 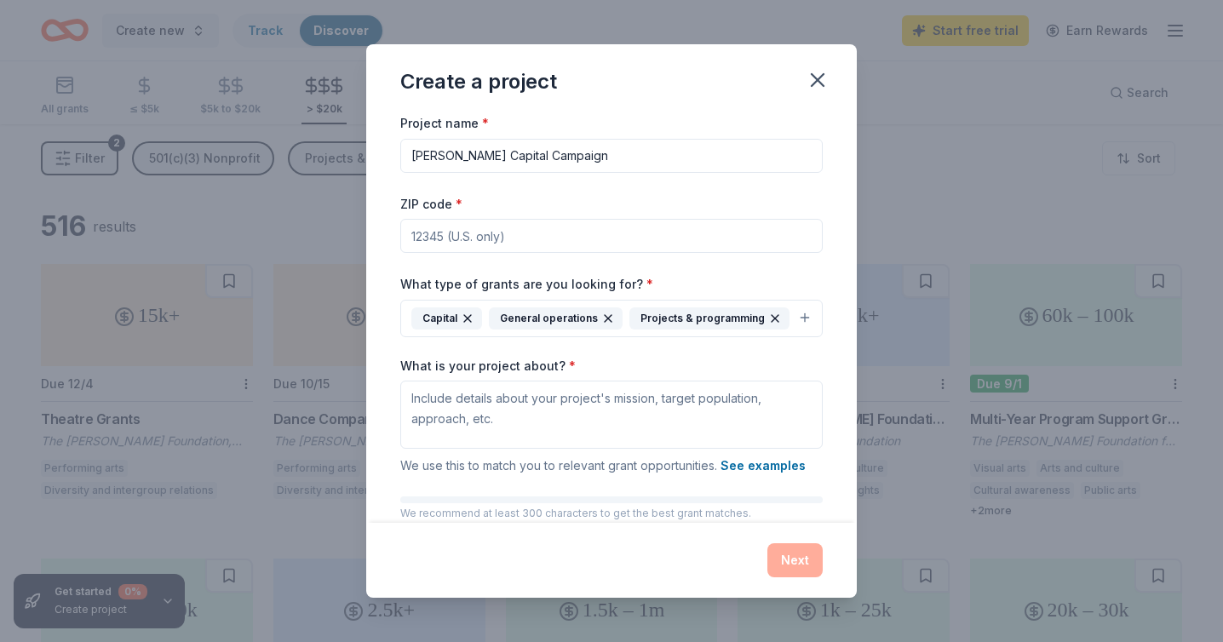 What do you see at coordinates (611, 513) in the screenshot?
I see `p: We recommend at least 300 characters to get the best grant matches.` at bounding box center [611, 513].